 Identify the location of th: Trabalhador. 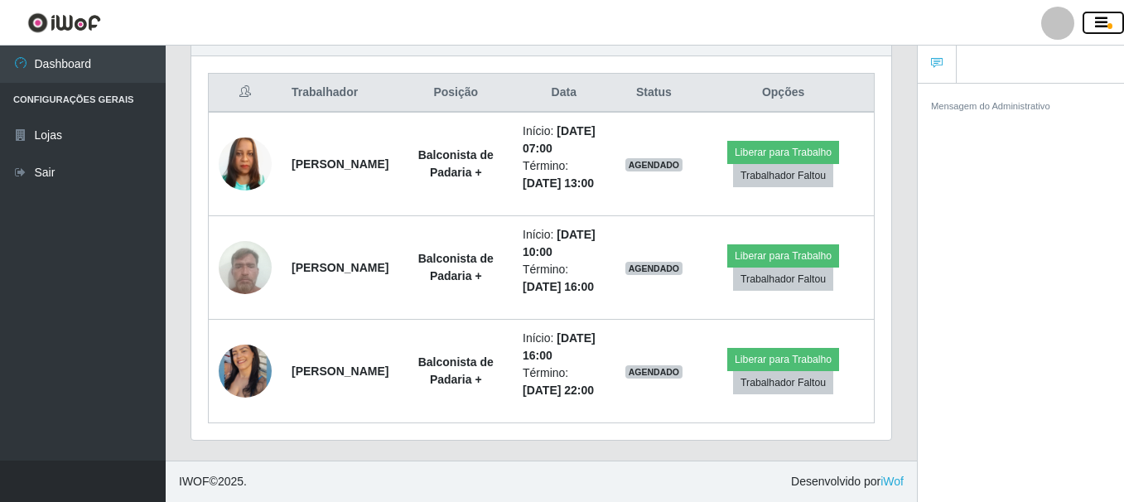
(340, 93).